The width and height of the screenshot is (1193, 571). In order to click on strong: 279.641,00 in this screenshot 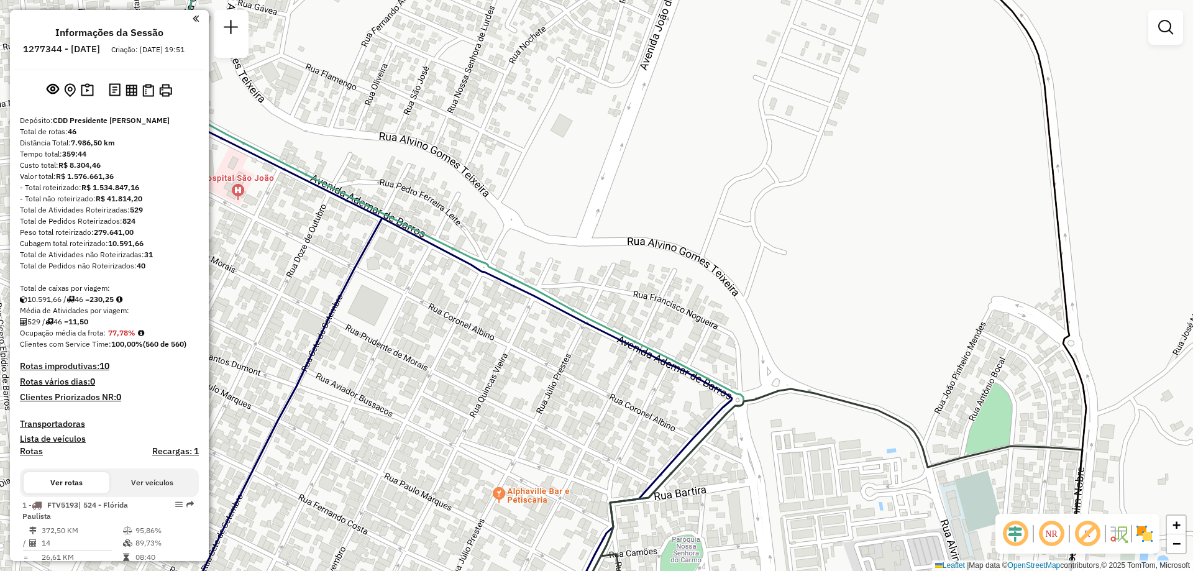, I will do `click(114, 232)`.